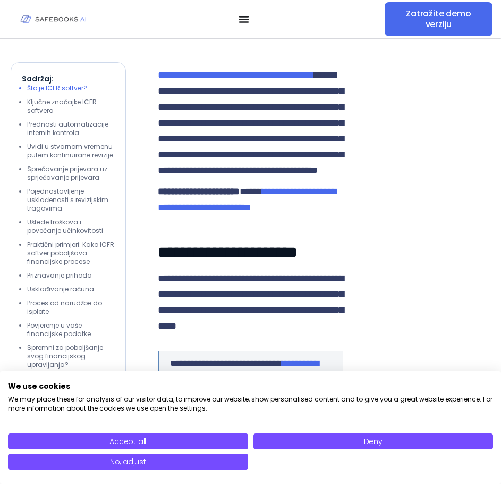 Image resolution: width=501 pixels, height=484 pixels. I want to click on font: Priznavanje prihoda, so click(60, 275).